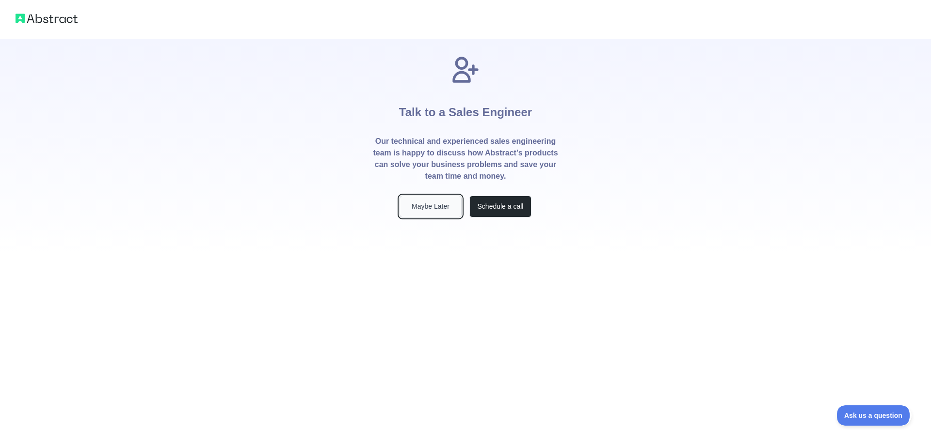 The width and height of the screenshot is (931, 445). What do you see at coordinates (47, 18) in the screenshot?
I see `img: Abstract logo` at bounding box center [47, 18].